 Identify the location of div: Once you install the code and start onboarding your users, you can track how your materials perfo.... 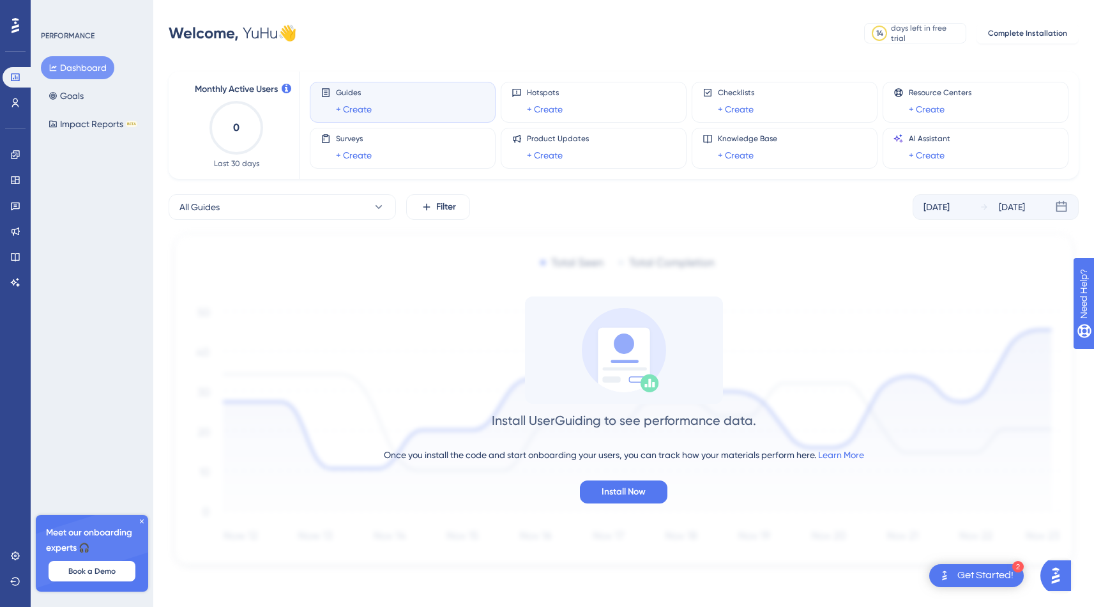
(624, 455).